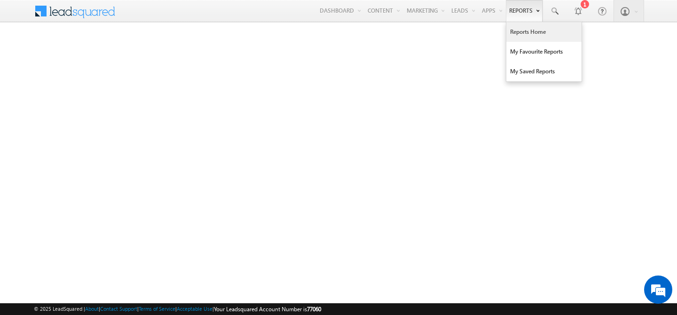 This screenshot has height=315, width=677. I want to click on em: Start Chat, so click(149, 252).